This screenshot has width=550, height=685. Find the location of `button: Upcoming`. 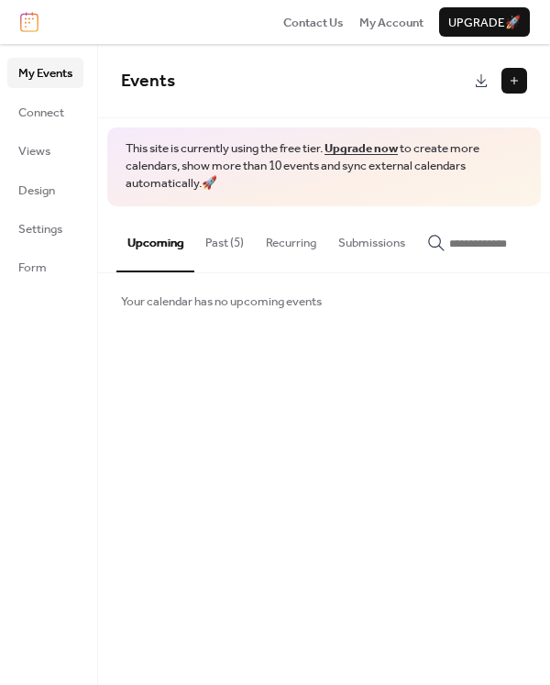

button: Upcoming is located at coordinates (155, 239).